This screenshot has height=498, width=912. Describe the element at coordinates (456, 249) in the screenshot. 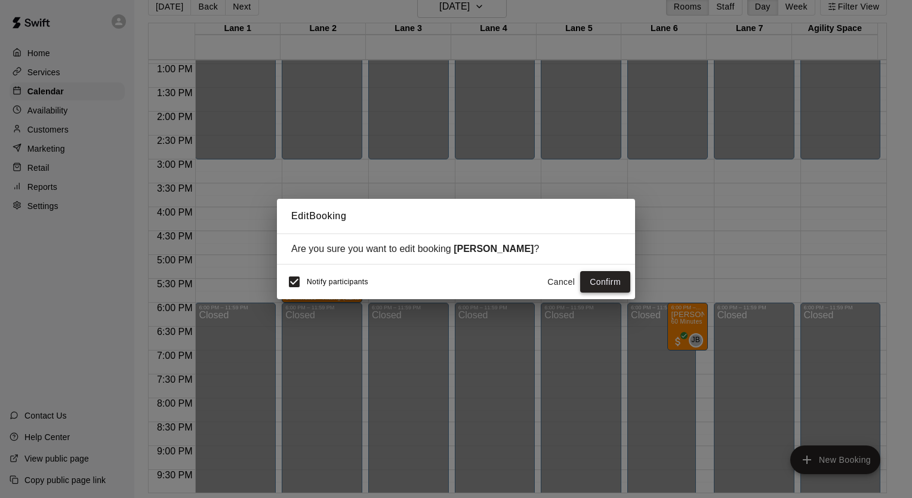

I see `div: Are you sure you want to edit booking ?` at that location.